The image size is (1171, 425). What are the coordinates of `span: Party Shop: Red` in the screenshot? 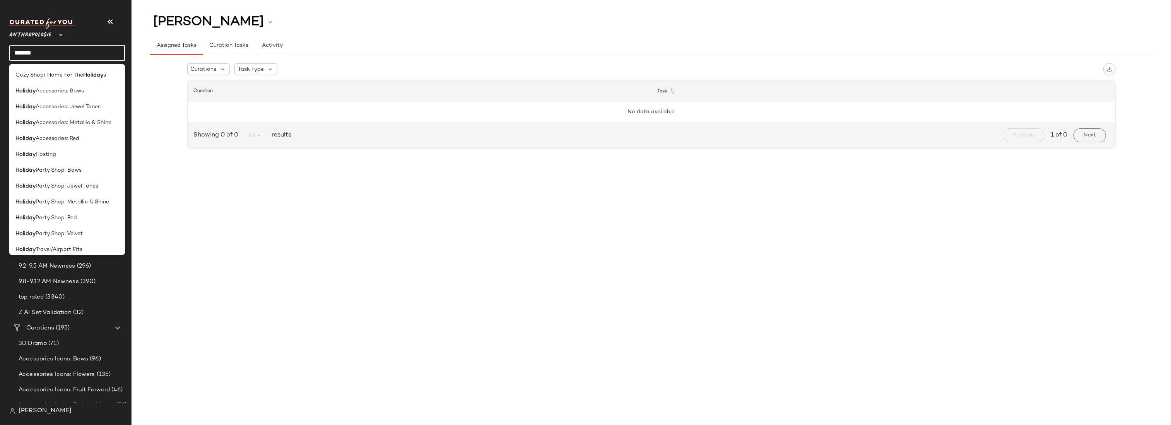 It's located at (56, 218).